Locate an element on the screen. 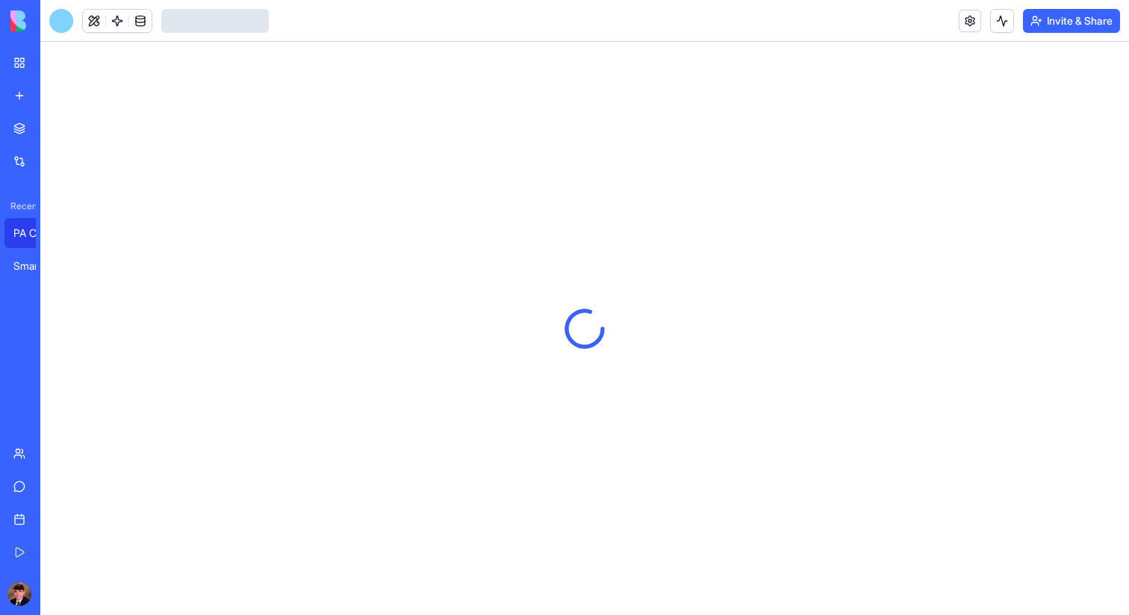  a: PA Crop Doctor is located at coordinates (34, 233).